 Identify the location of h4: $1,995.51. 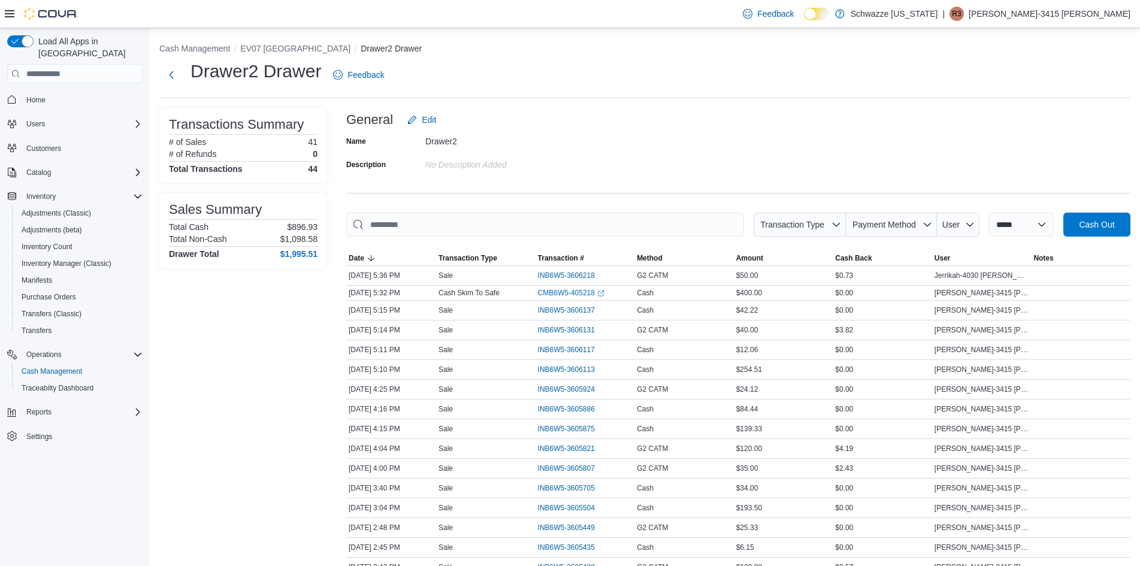
(299, 254).